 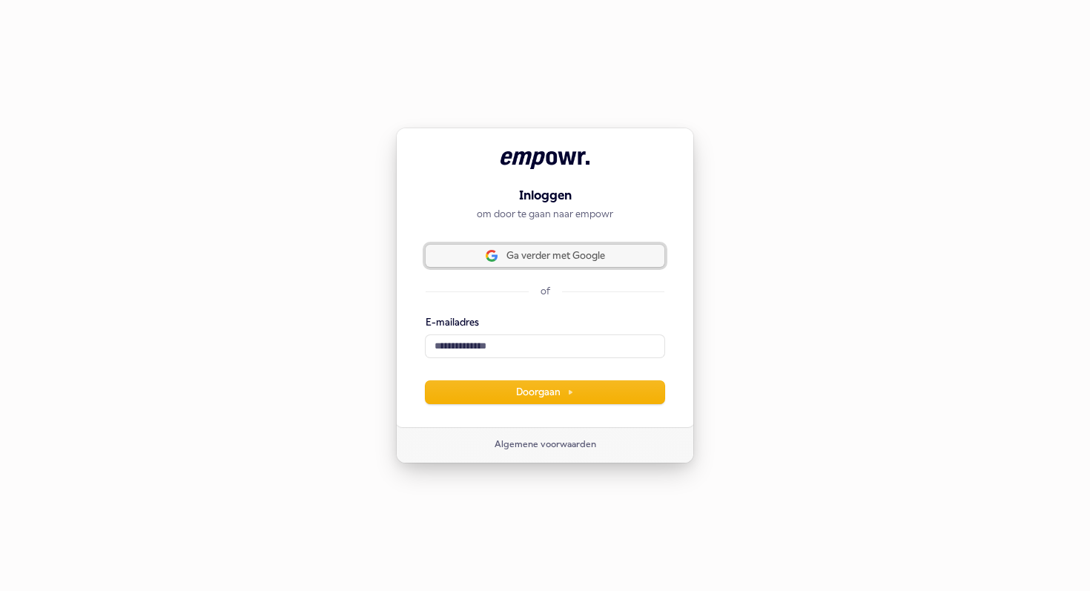 What do you see at coordinates (491, 256) in the screenshot?
I see `img: Sign in with Google` at bounding box center [491, 256].